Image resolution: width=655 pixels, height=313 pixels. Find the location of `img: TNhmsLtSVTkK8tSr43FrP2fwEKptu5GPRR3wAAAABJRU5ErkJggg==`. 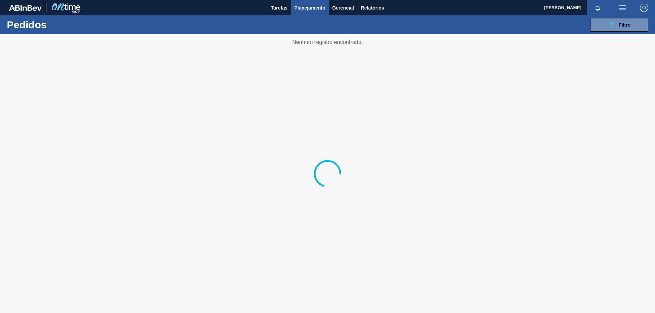

img: TNhmsLtSVTkK8tSr43FrP2fwEKptu5GPRR3wAAAABJRU5ErkJggg== is located at coordinates (25, 8).